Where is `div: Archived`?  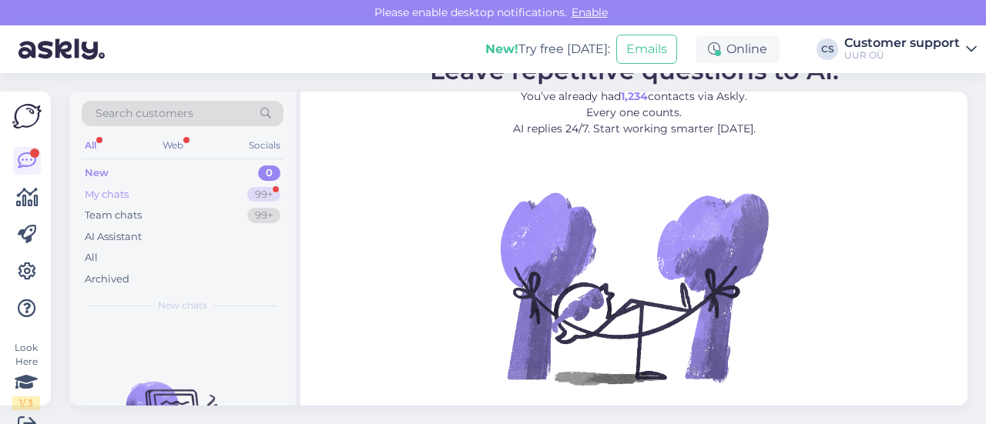
div: Archived is located at coordinates (107, 280).